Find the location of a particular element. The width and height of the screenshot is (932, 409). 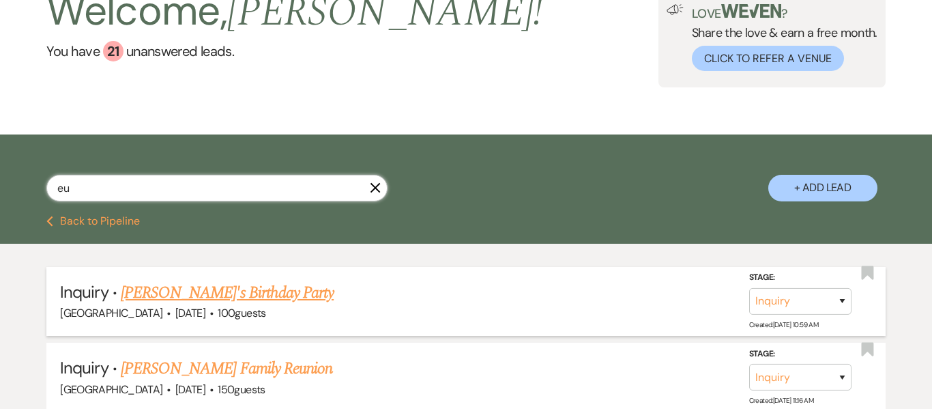

p: Love ? is located at coordinates (785, 12).